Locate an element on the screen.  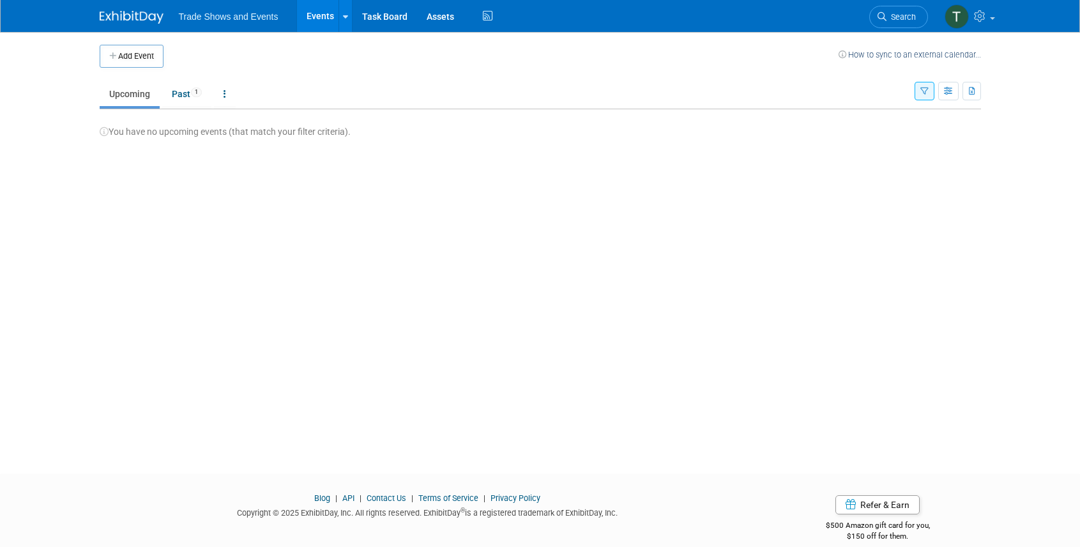
a: How to sync to an external calendar... is located at coordinates (910, 54).